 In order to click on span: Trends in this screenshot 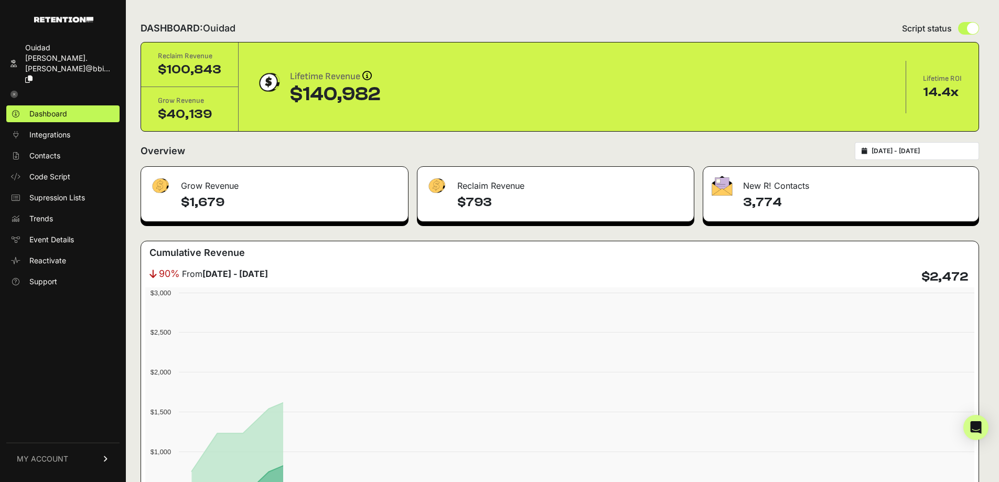, I will do `click(41, 219)`.